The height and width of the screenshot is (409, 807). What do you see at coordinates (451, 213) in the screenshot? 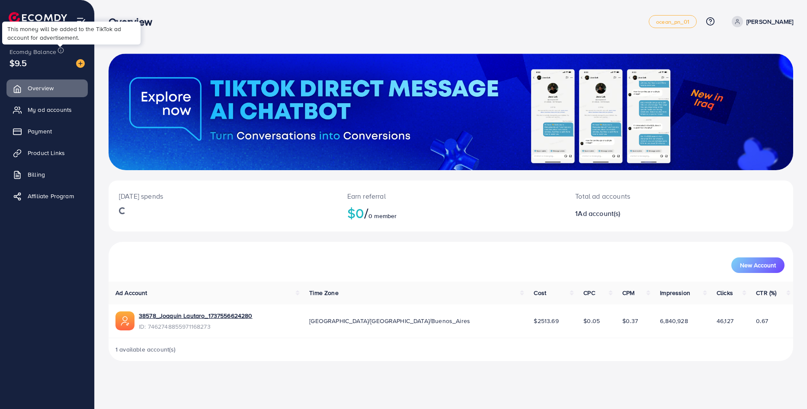
I see `h2: $0` at bounding box center [451, 213].